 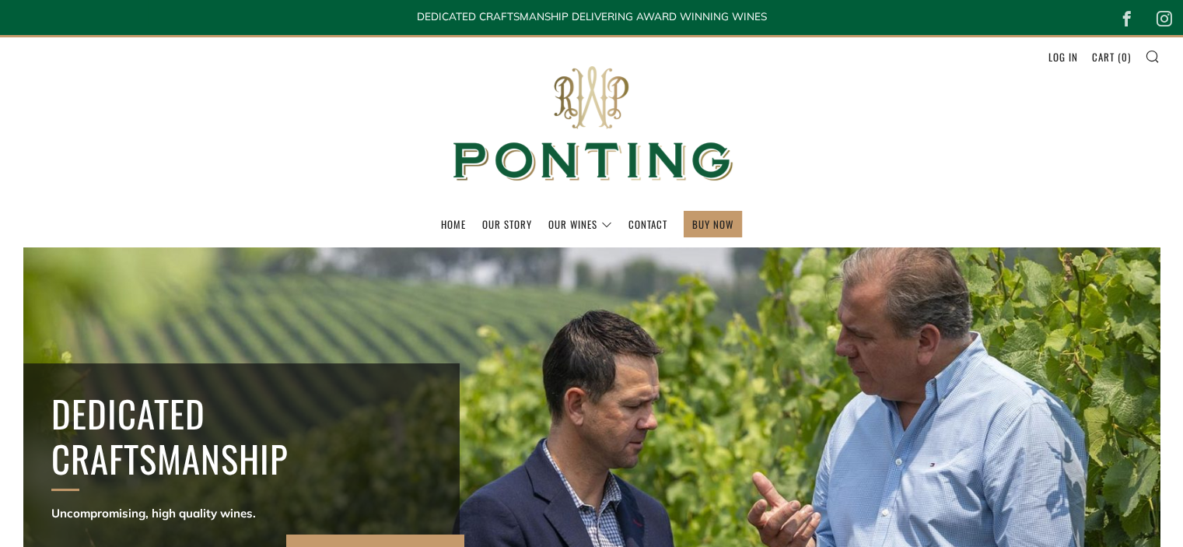 I want to click on a: Home, so click(x=454, y=224).